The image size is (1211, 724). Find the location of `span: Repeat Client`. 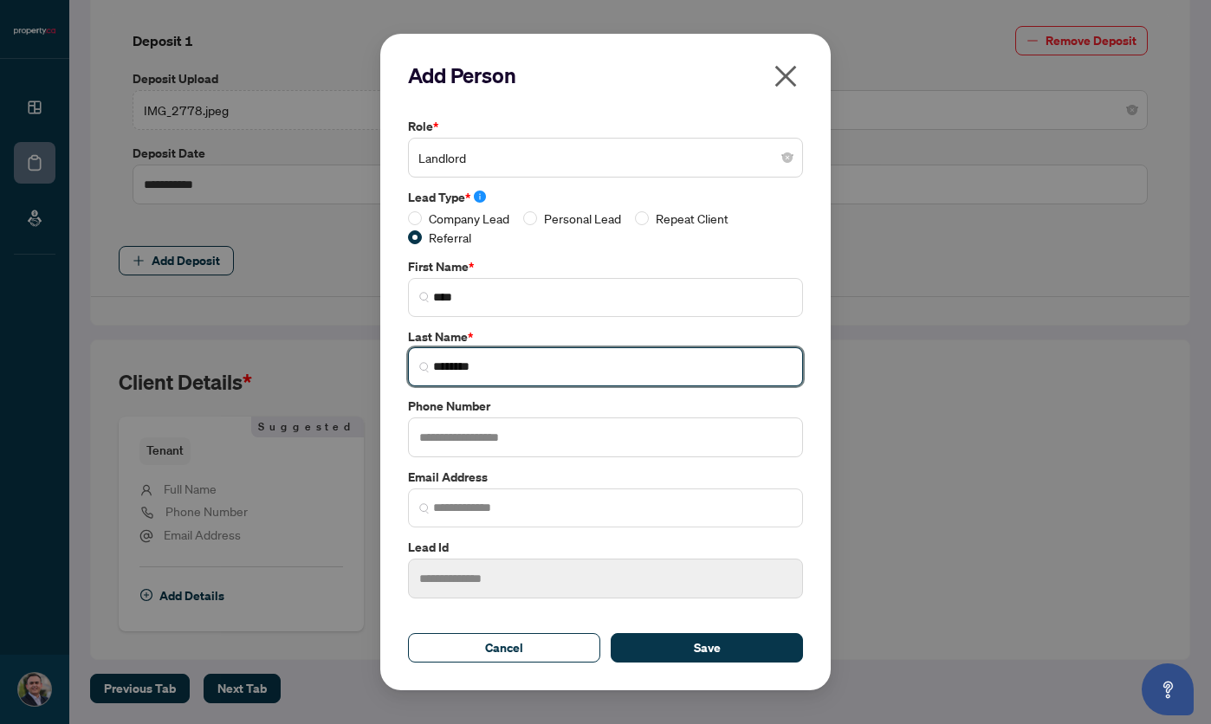

span: Repeat Client is located at coordinates (692, 218).